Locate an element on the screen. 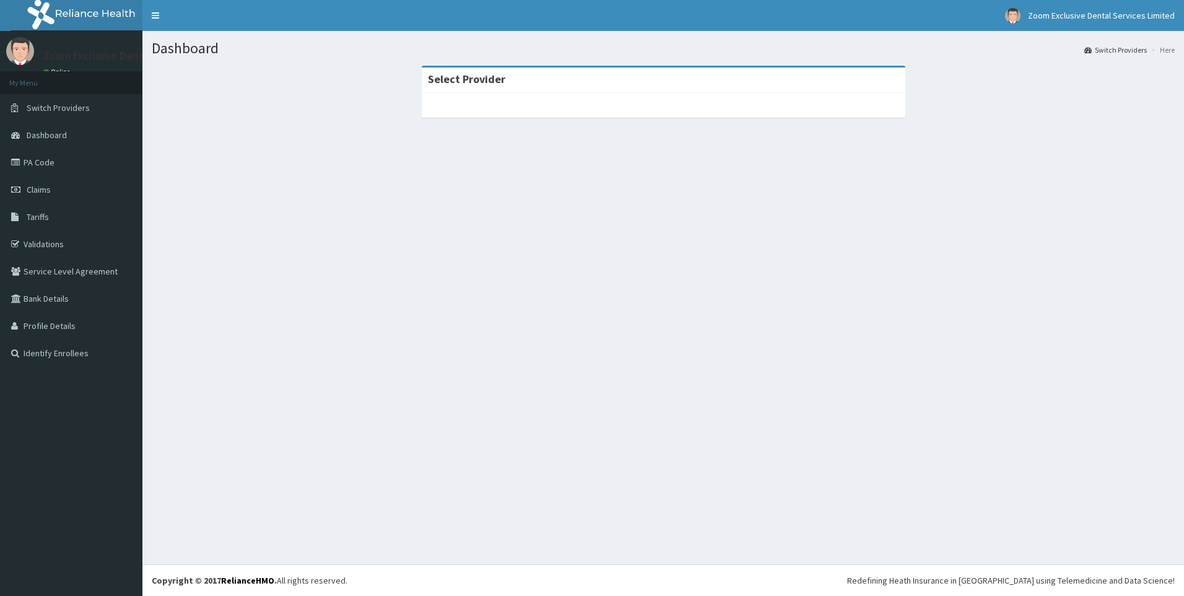 The width and height of the screenshot is (1184, 596). li: Here is located at coordinates (1161, 50).